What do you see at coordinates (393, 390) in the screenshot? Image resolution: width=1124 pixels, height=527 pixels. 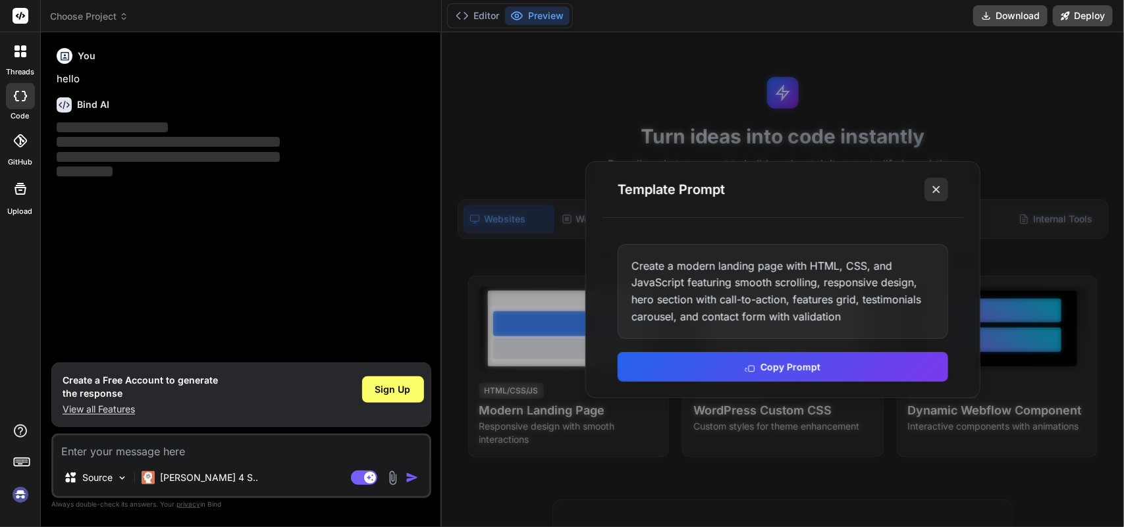 I see `span: Sign Up` at bounding box center [393, 390].